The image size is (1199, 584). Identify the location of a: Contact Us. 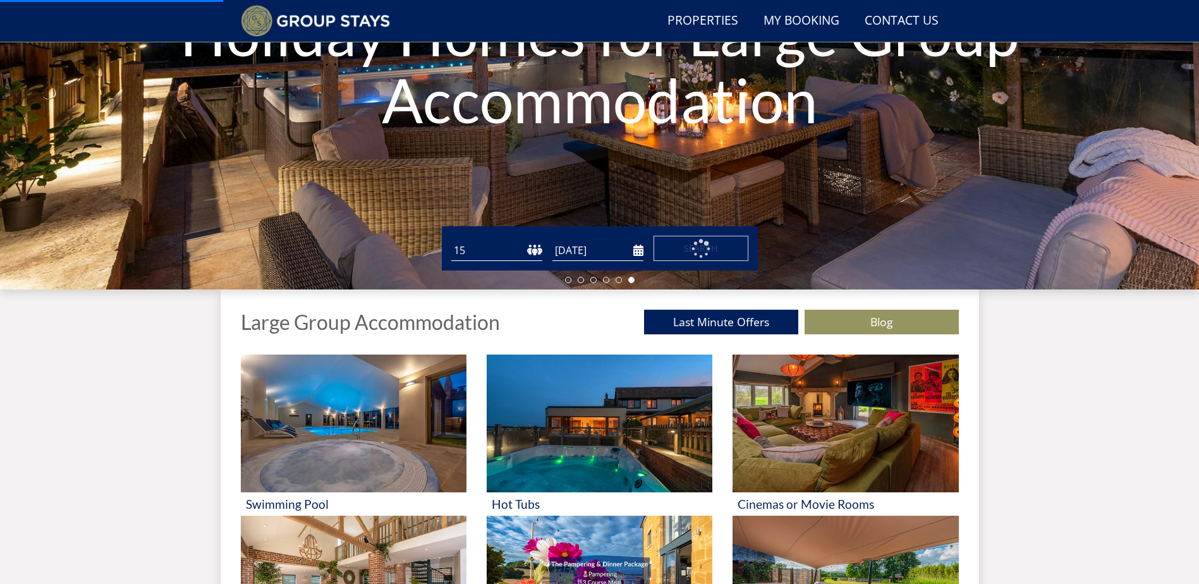
(901, 21).